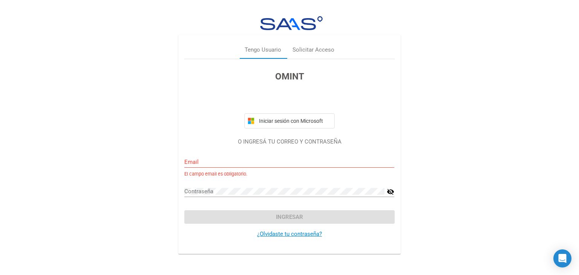  Describe the element at coordinates (562, 258) in the screenshot. I see `div: Open Intercom Messenger` at that location.